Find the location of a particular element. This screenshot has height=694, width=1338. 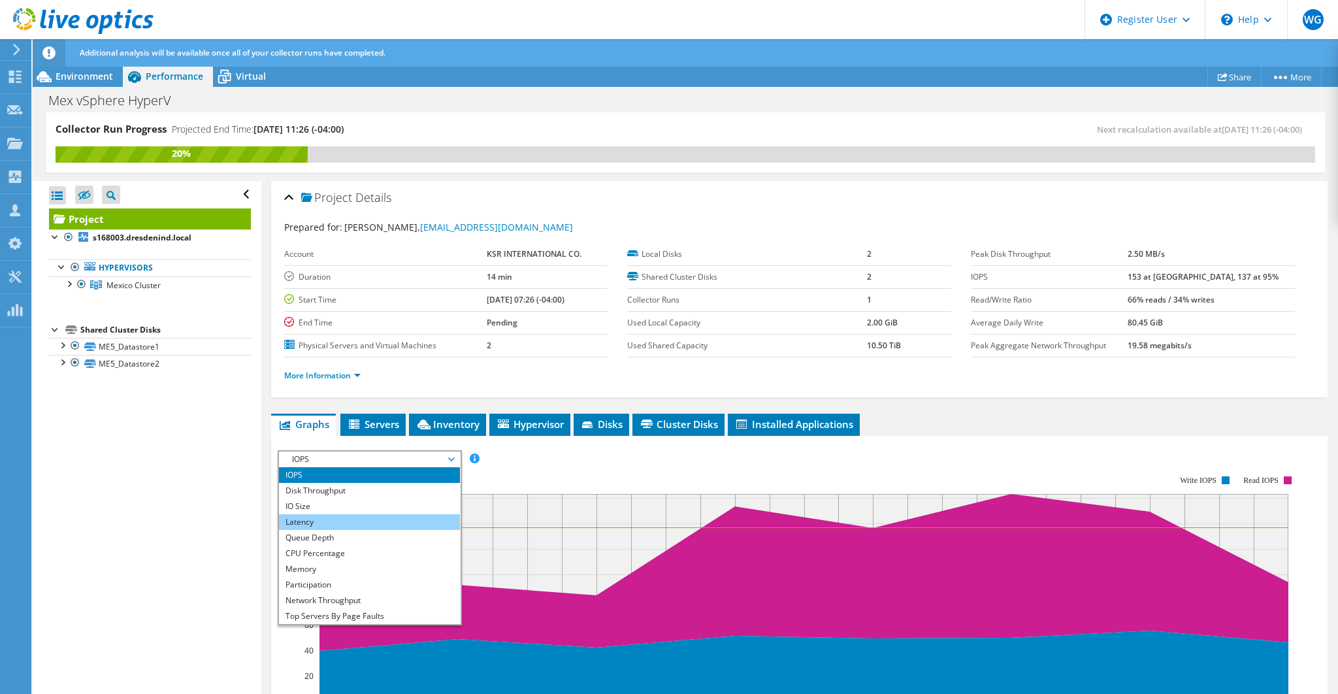

svg: \n is located at coordinates (1227, 20).